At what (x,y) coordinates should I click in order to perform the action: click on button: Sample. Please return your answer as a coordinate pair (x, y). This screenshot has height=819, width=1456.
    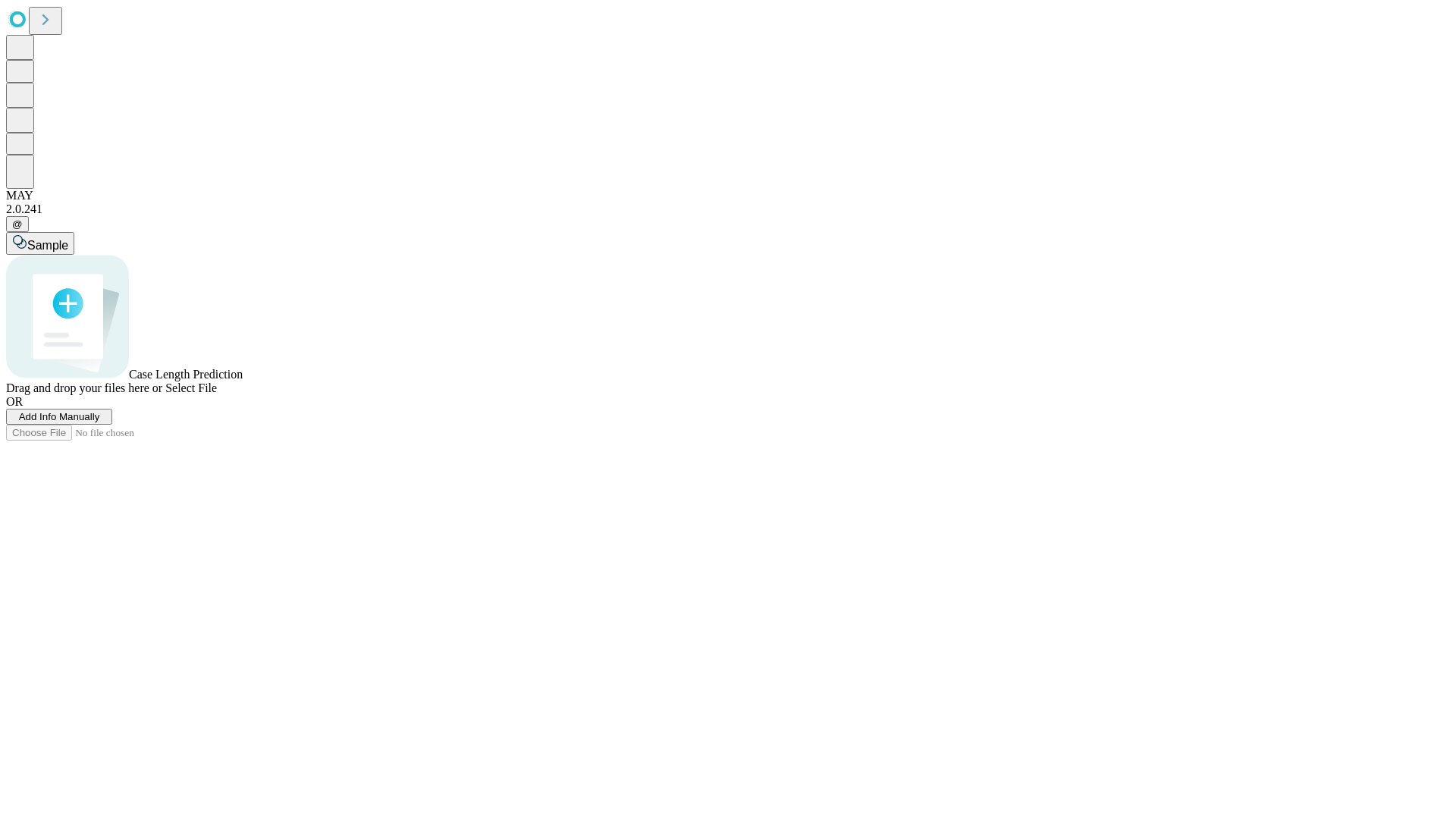
    Looking at the image, I should click on (41, 243).